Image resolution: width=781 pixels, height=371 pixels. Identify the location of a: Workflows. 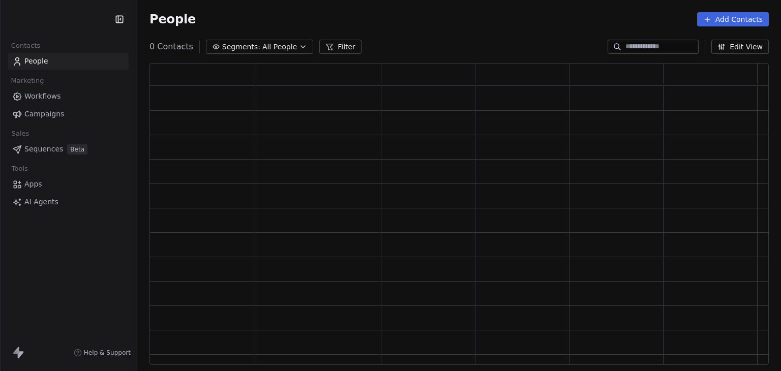
(68, 96).